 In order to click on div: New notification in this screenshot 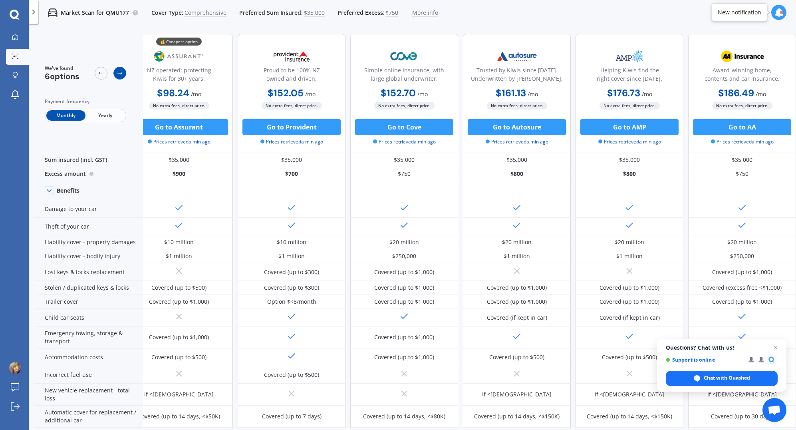, I will do `click(739, 12)`.